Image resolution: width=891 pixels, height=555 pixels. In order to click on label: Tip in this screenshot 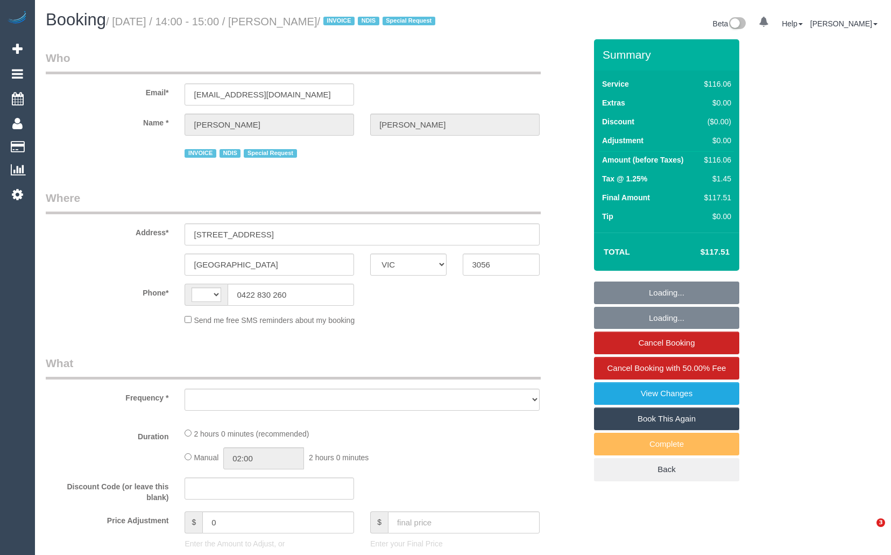, I will do `click(607, 216)`.